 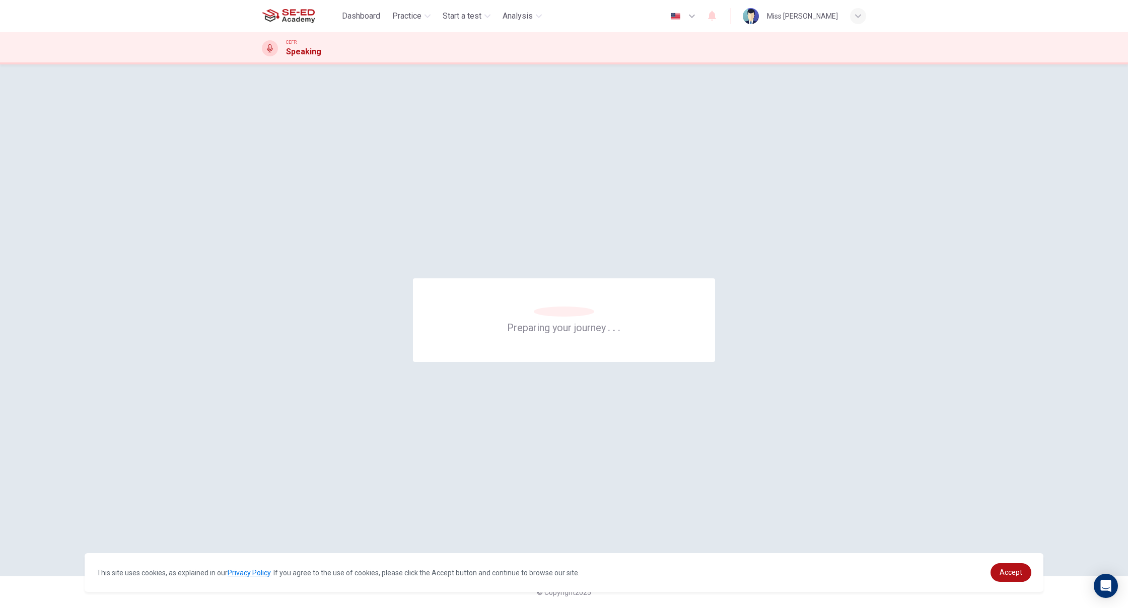 What do you see at coordinates (338, 573) in the screenshot?
I see `span: This site uses cookies, as explained in our . If you agree to the use of cookies, please click th...` at bounding box center [338, 573].